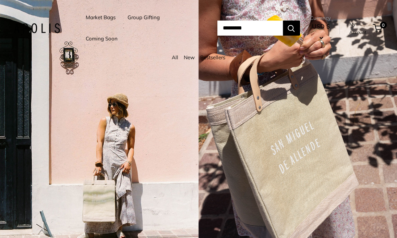 Image resolution: width=397 pixels, height=238 pixels. Describe the element at coordinates (320, 32) in the screenshot. I see `button: USD $` at that location.